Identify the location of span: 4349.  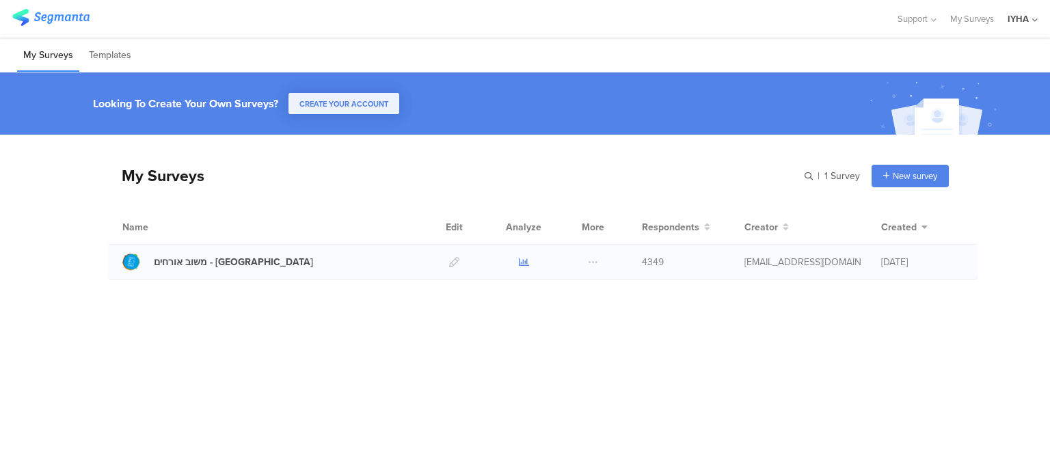
(653, 262).